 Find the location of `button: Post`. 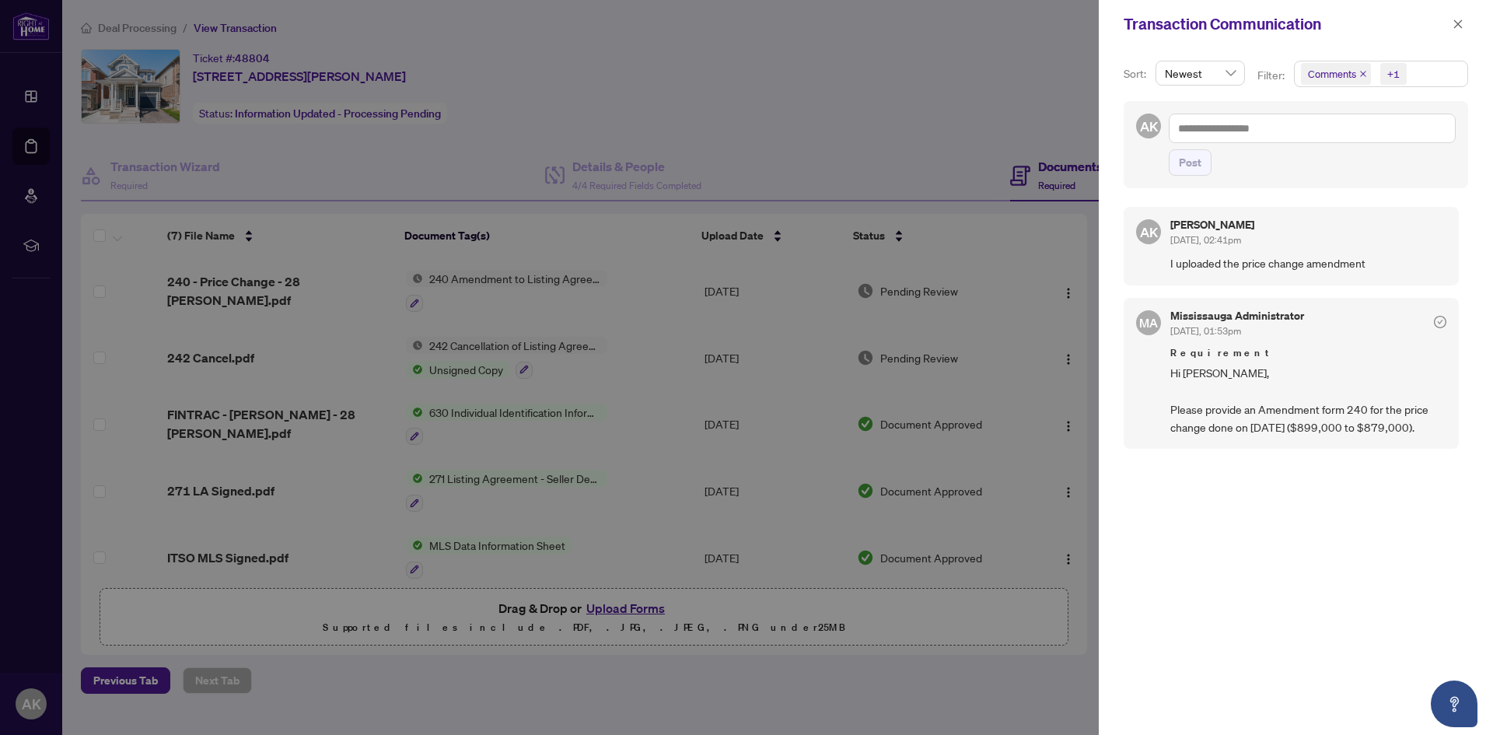

button: Post is located at coordinates (1190, 163).